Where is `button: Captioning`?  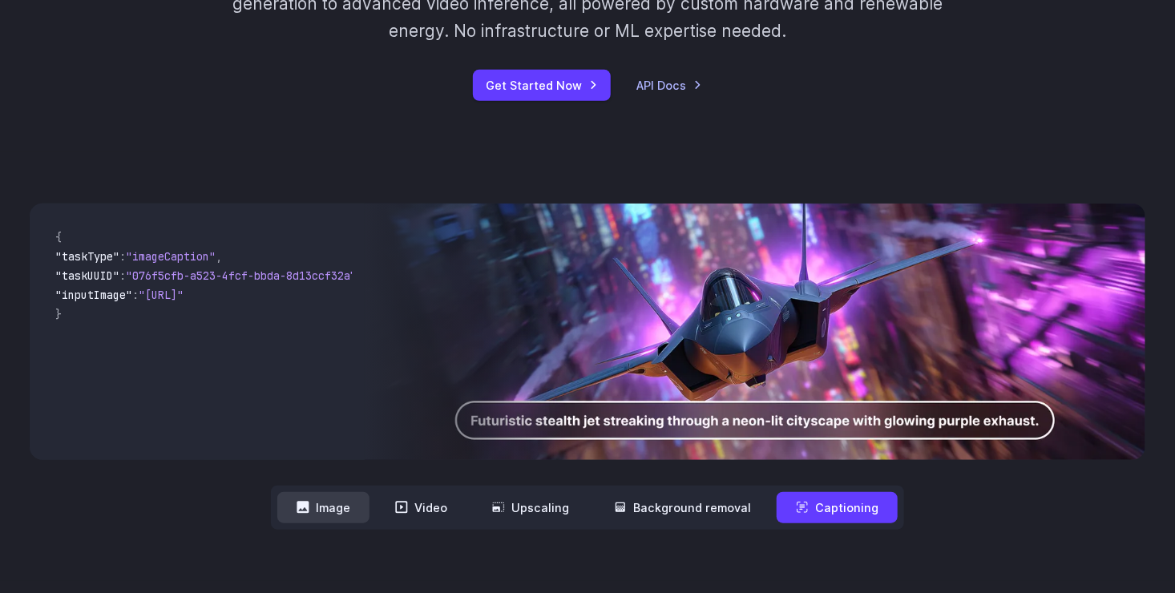
button: Captioning is located at coordinates (837, 507).